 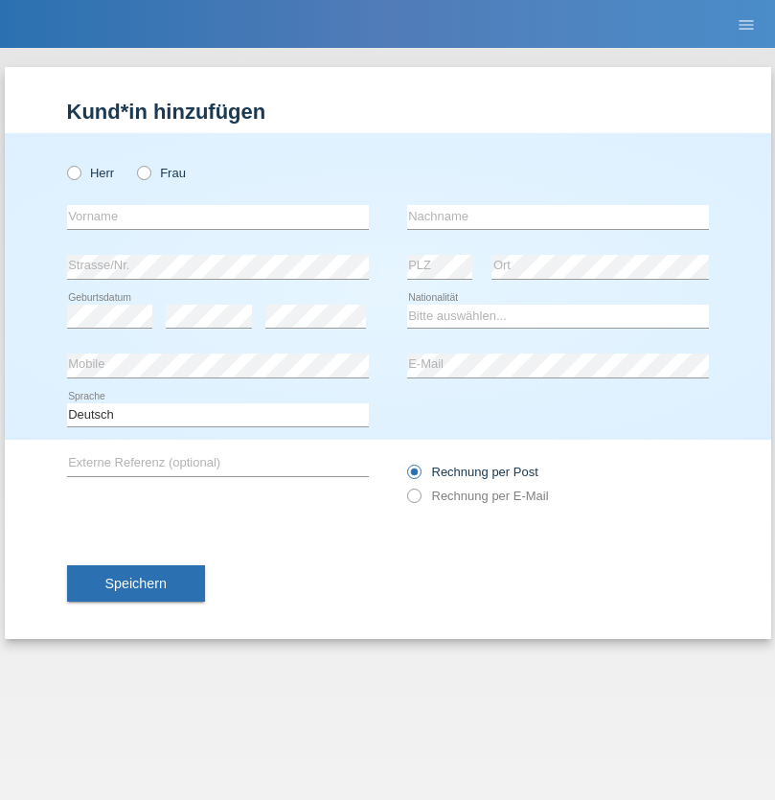 What do you see at coordinates (478, 495) in the screenshot?
I see `label: Rechnung per E-Mail` at bounding box center [478, 495].